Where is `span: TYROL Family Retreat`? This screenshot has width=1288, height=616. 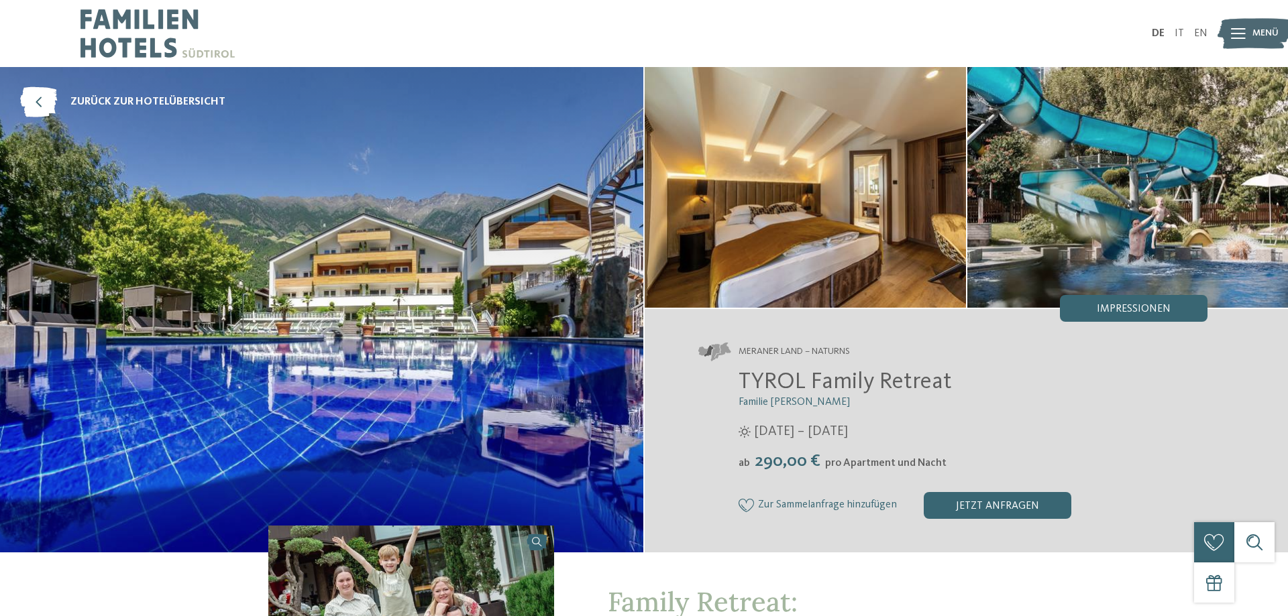
span: TYROL Family Retreat is located at coordinates (845, 382).